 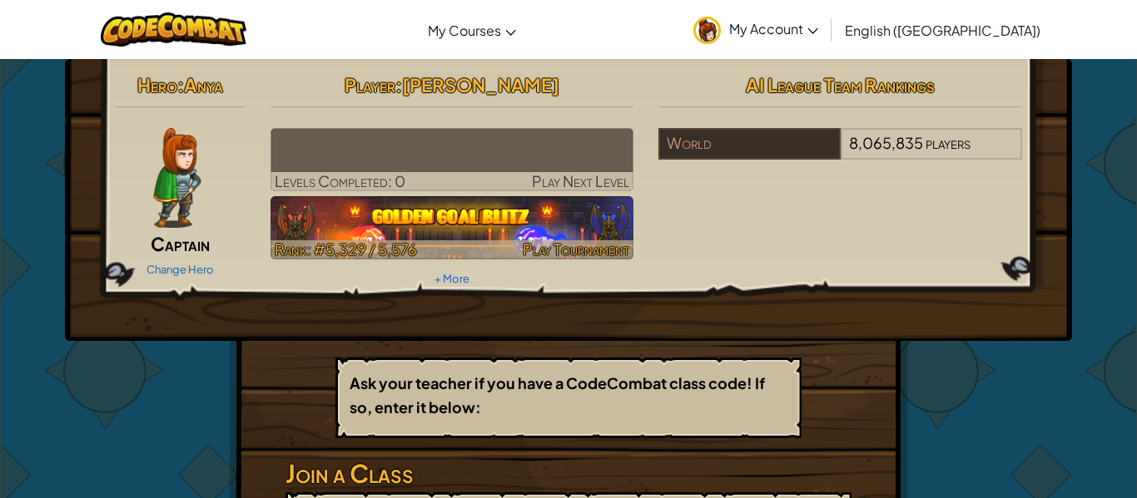 What do you see at coordinates (576, 249) in the screenshot?
I see `span: Play Tournament` at bounding box center [576, 249].